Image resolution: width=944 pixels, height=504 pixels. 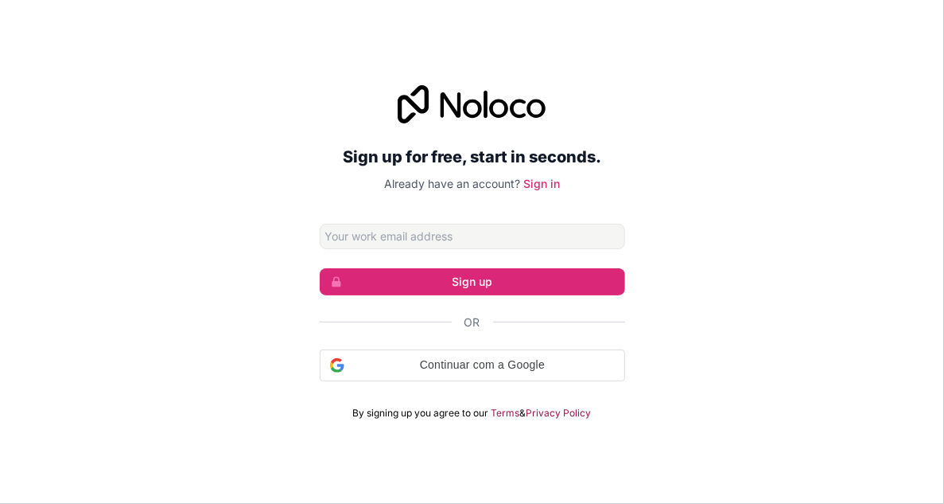 I want to click on button: Sign up, so click(x=473, y=282).